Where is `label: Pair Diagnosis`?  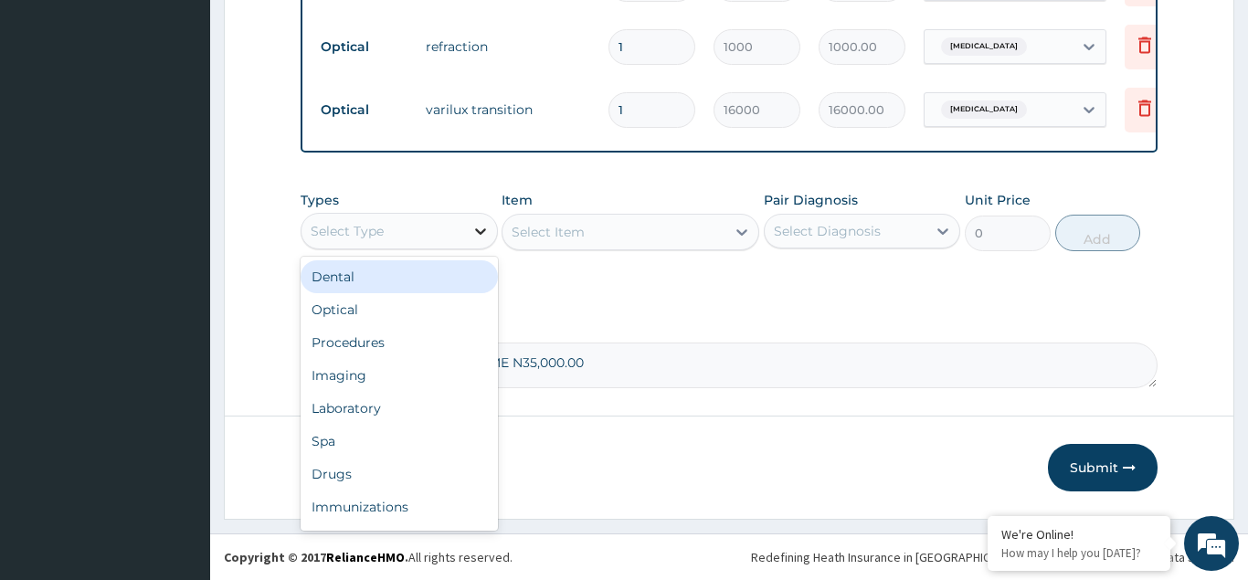
label: Pair Diagnosis is located at coordinates (811, 200).